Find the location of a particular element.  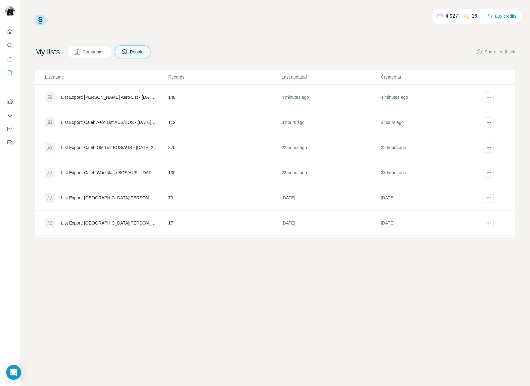

p: Created at is located at coordinates (430, 77).